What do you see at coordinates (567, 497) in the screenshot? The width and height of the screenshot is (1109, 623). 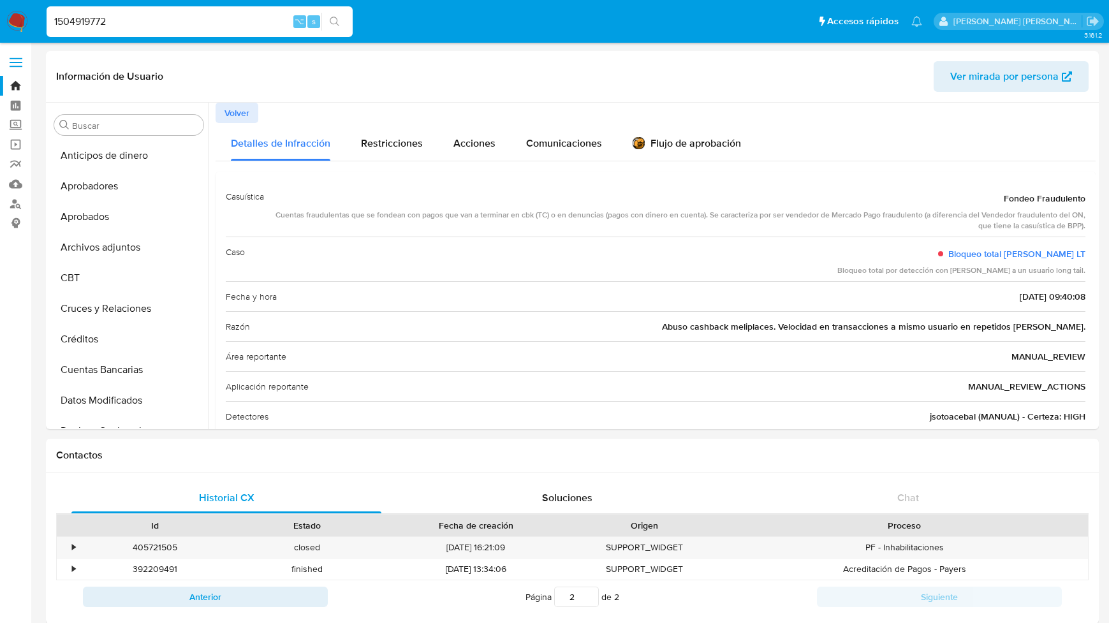 I see `span: Soluciones` at bounding box center [567, 497].